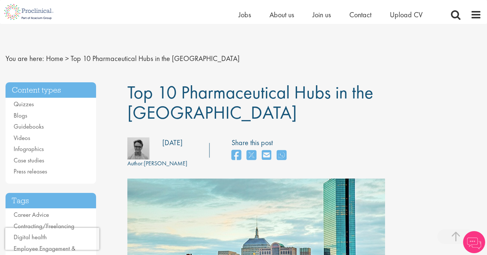  Describe the element at coordinates (29, 149) in the screenshot. I see `a: Infographics` at that location.